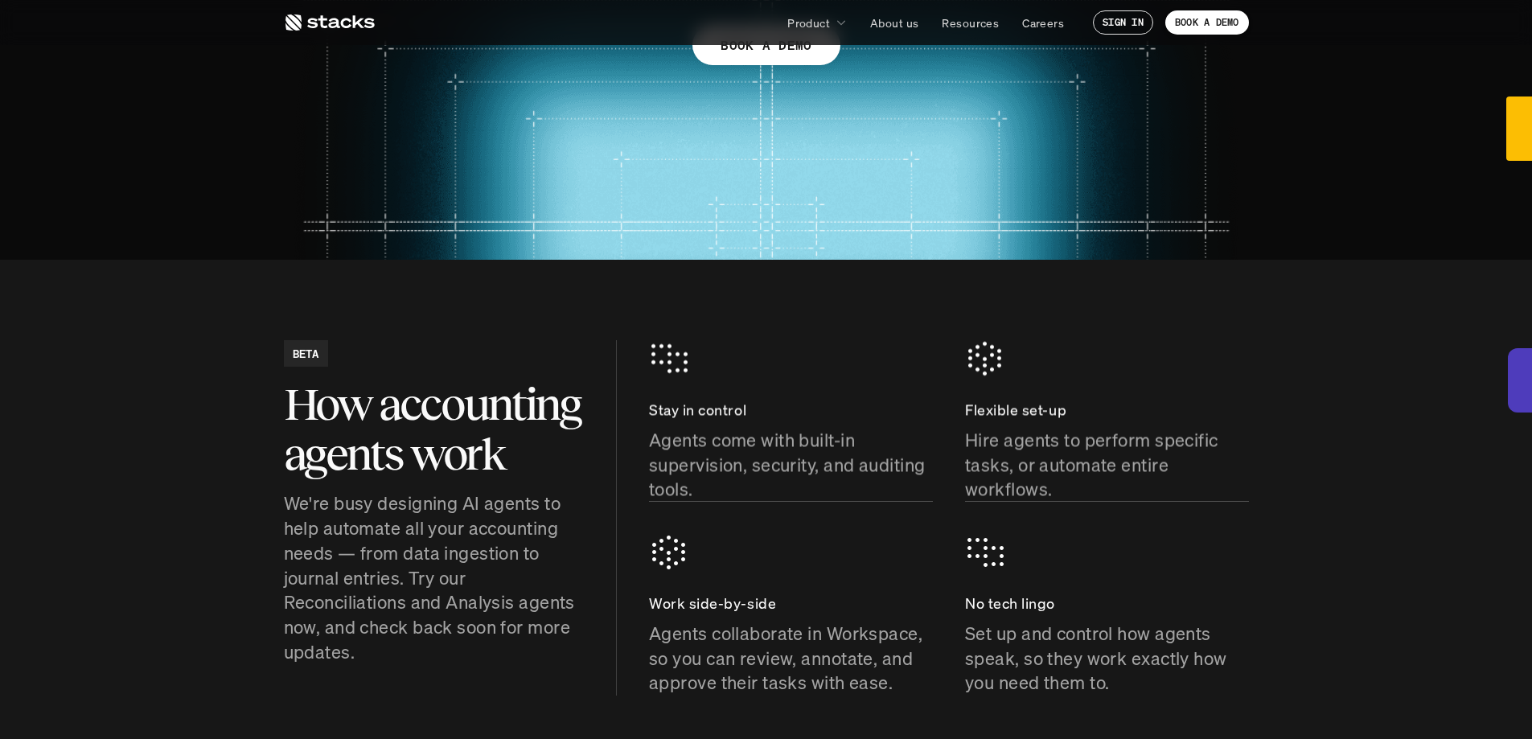 The image size is (1532, 739). Describe the element at coordinates (1122, 23) in the screenshot. I see `p: SIGN IN` at that location.